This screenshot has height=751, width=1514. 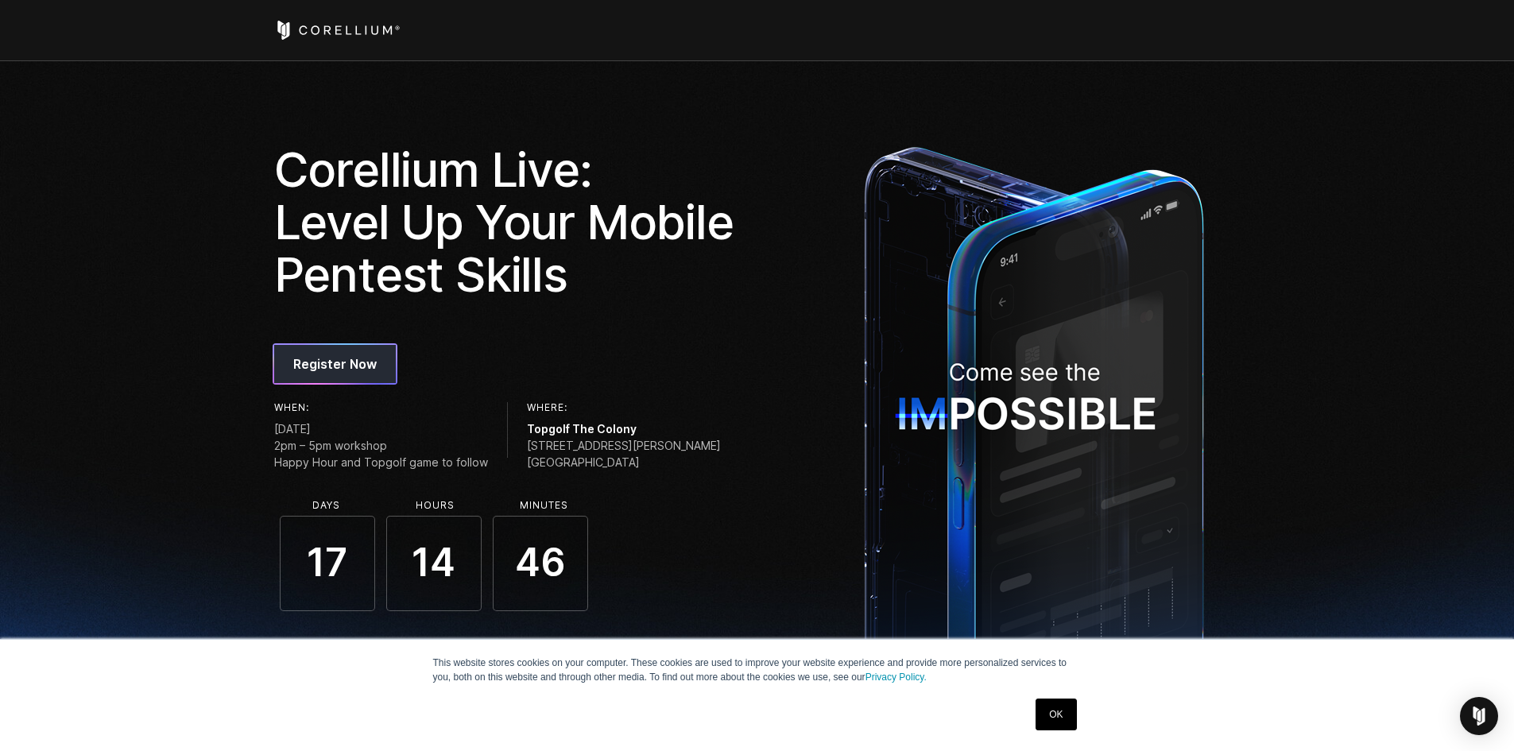 I want to click on span: 46, so click(x=541, y=564).